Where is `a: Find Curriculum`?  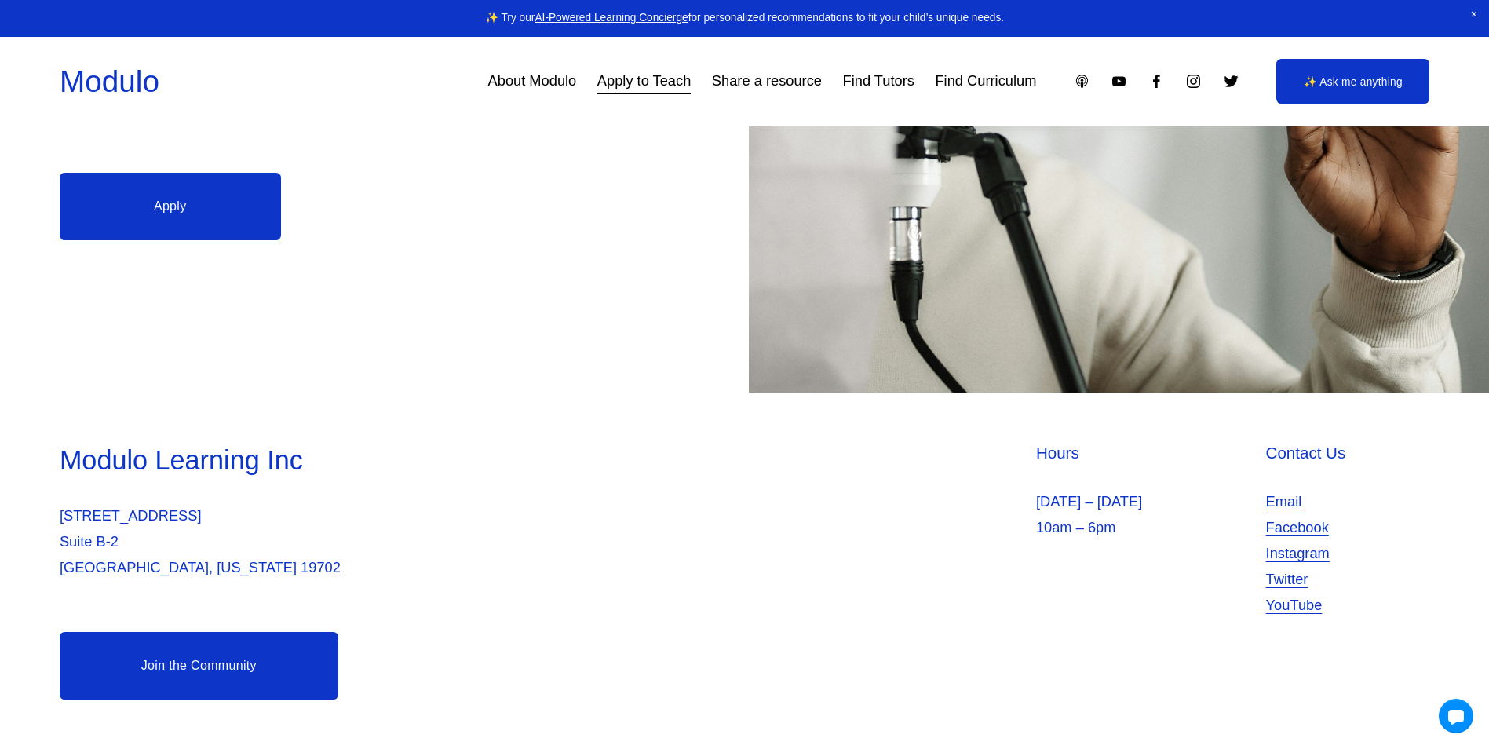
a: Find Curriculum is located at coordinates (985, 81).